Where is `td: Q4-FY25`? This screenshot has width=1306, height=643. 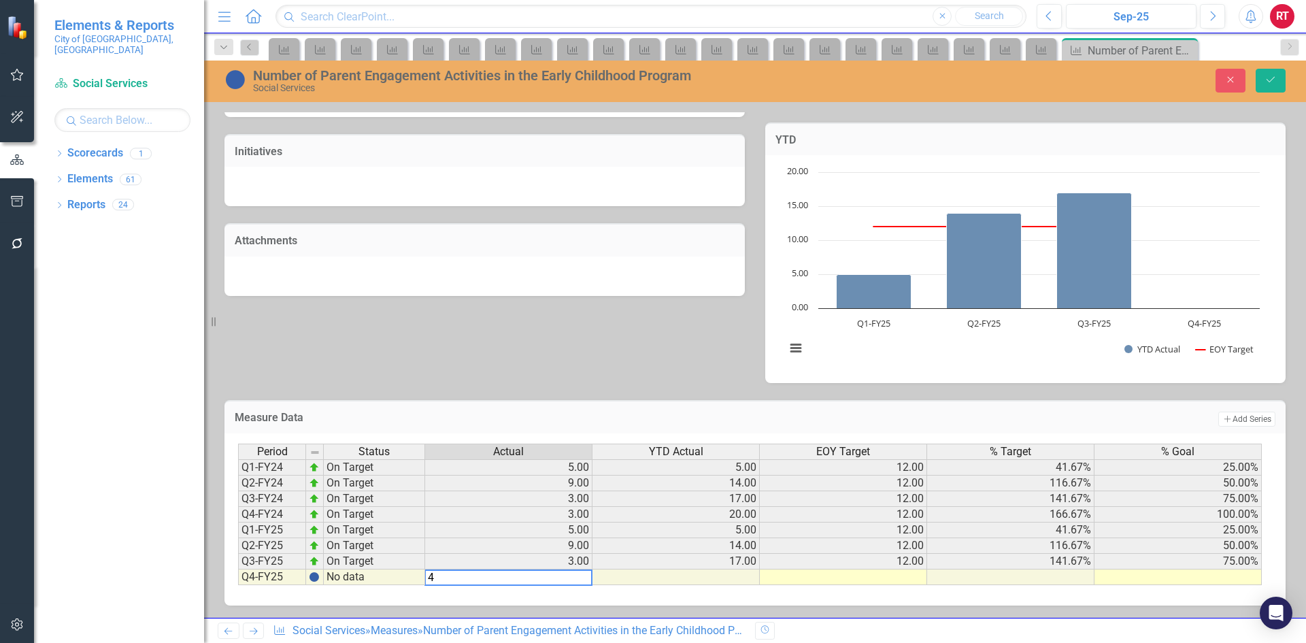
td: Q4-FY25 is located at coordinates (272, 577).